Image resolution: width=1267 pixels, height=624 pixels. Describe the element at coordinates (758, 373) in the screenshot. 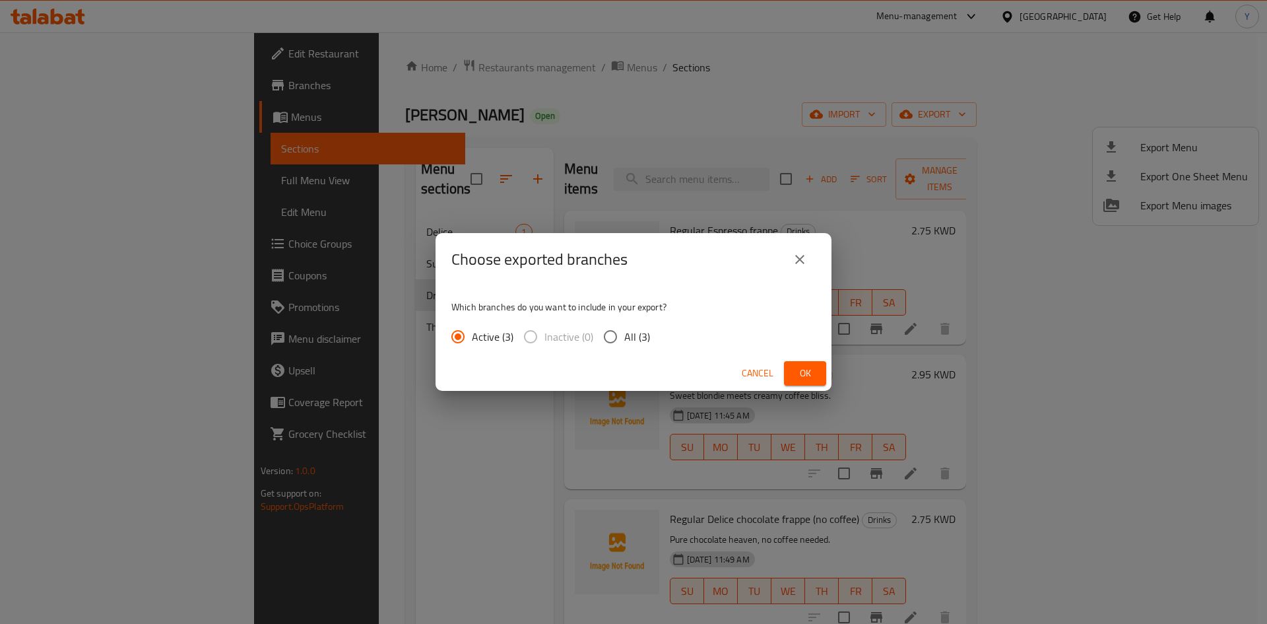

I see `button: Cancel` at that location.